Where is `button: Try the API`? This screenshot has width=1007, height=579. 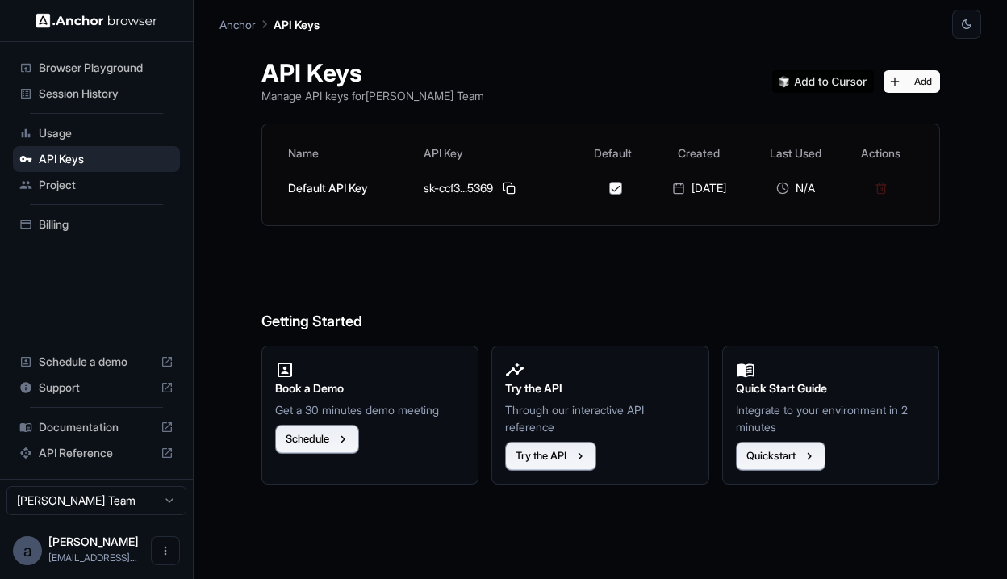
button: Try the API is located at coordinates (550, 456).